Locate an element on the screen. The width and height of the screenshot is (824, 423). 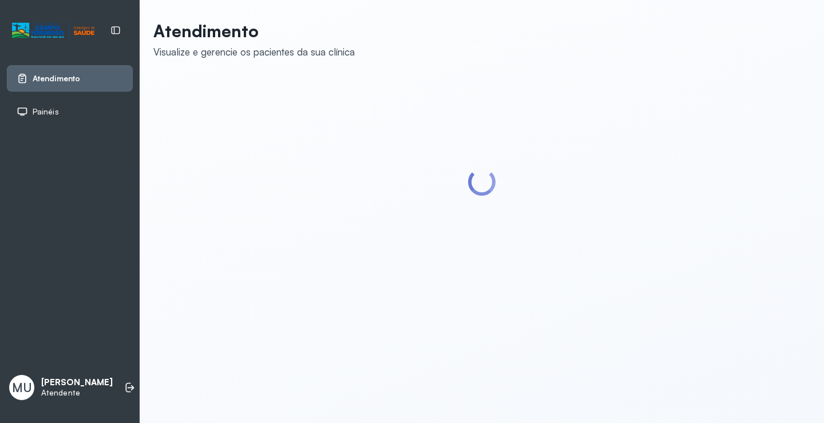
div: Visualize e gerencie os pacientes da sua clínica is located at coordinates (254, 51).